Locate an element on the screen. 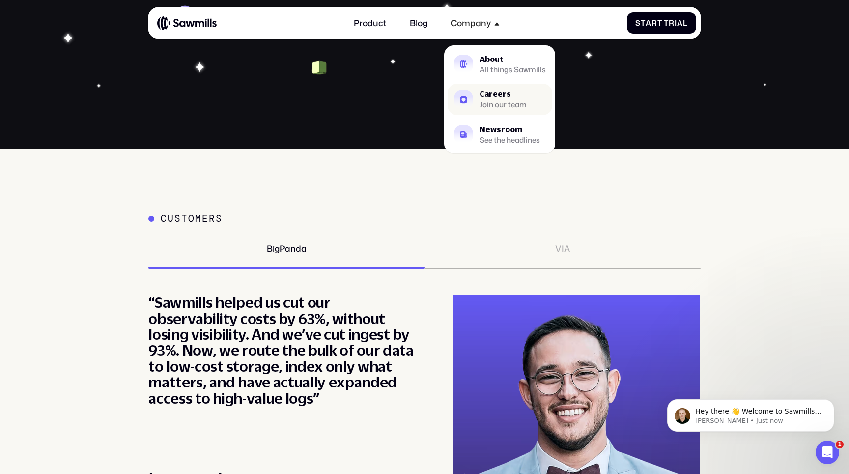 The image size is (849, 474). a: CareersJoin our team is located at coordinates (500, 99).